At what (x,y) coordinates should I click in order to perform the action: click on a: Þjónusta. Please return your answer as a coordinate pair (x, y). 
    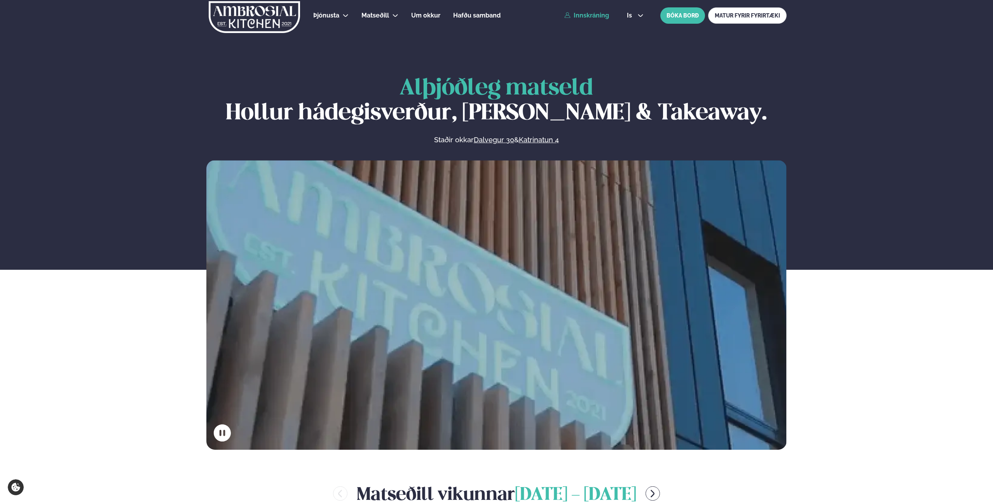
    Looking at the image, I should click on (326, 16).